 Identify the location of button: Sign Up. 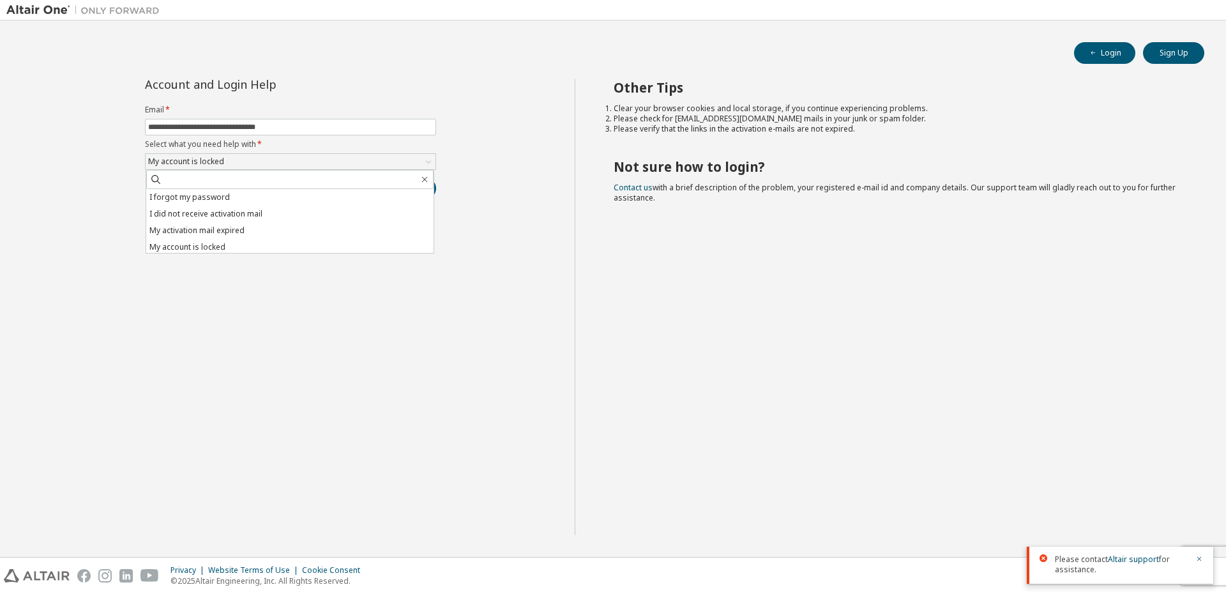
(1174, 53).